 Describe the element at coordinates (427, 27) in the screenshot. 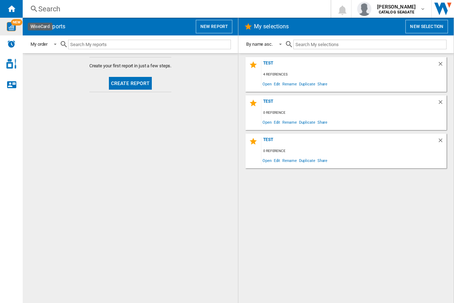

I see `button: New selection` at that location.